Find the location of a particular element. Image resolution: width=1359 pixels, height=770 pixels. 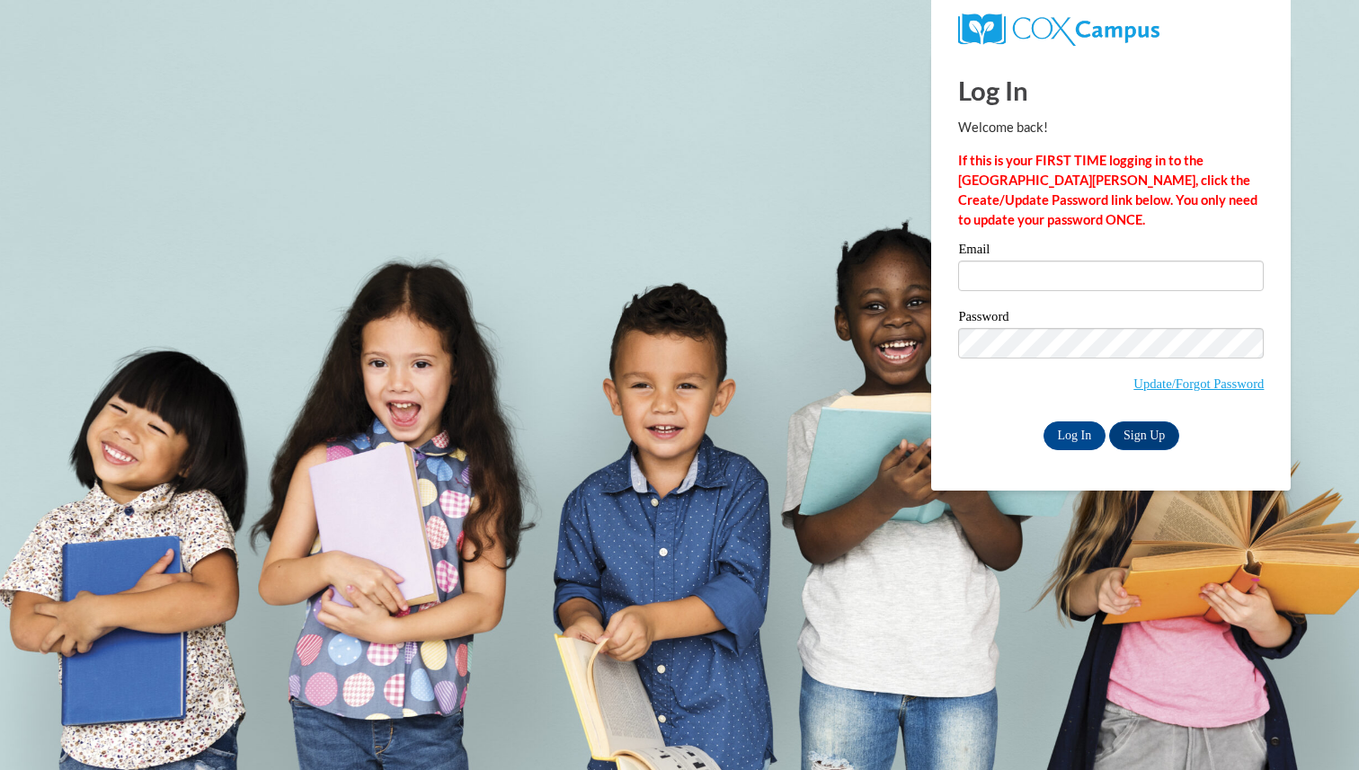

h1: Log In is located at coordinates (1111, 90).